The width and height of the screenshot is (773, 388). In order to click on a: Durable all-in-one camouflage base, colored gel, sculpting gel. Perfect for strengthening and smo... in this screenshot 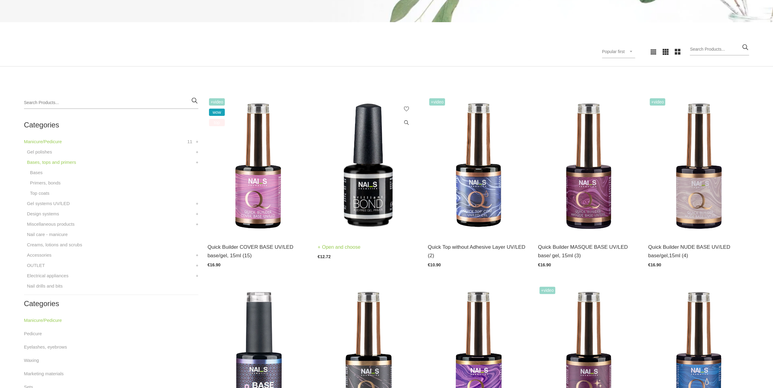, I will do `click(258, 166)`.